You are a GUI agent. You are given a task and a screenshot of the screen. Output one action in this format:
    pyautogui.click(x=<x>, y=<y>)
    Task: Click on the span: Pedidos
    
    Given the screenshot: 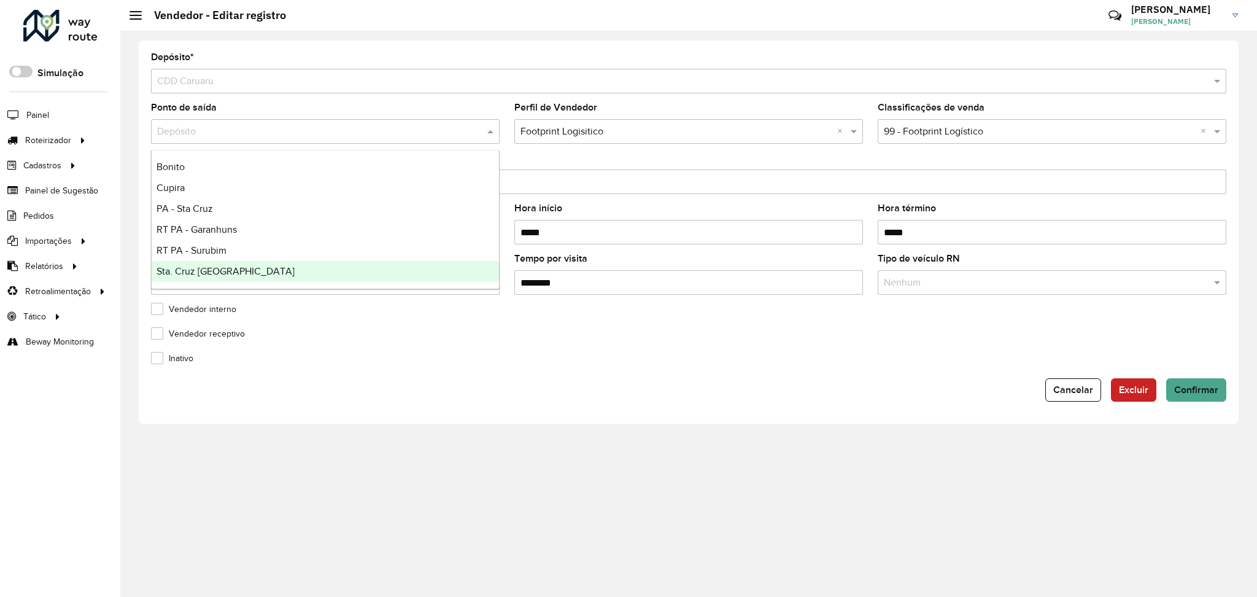 What is the action you would take?
    pyautogui.click(x=39, y=215)
    